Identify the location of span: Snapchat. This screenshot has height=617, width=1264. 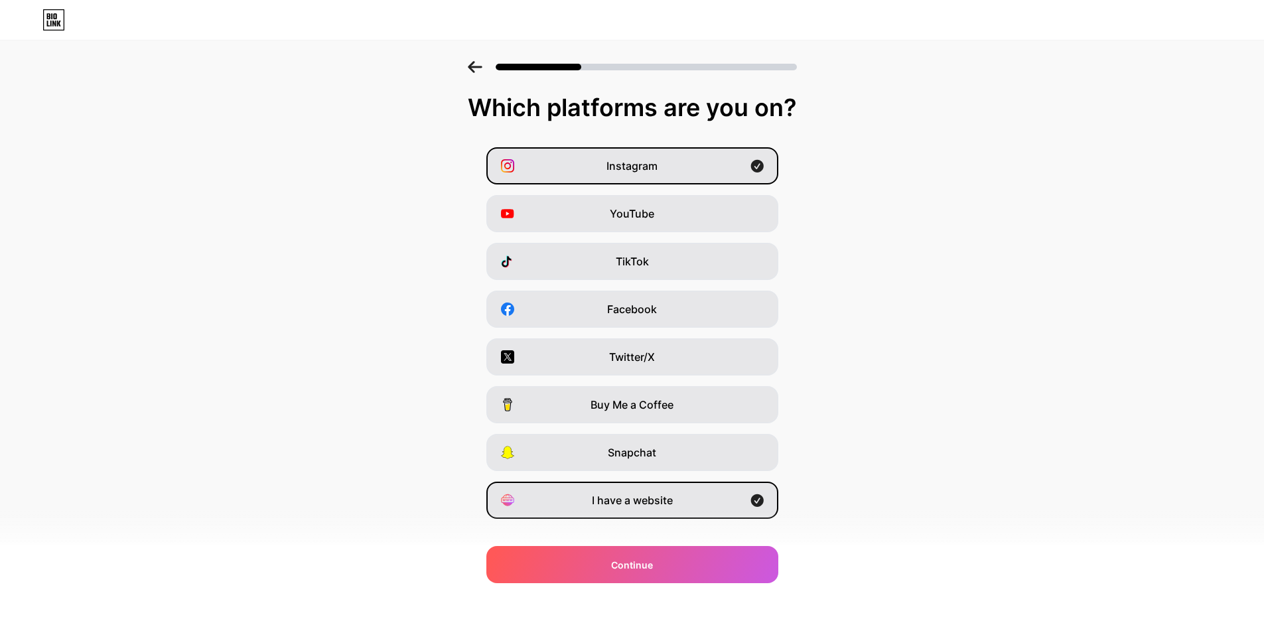
(632, 453).